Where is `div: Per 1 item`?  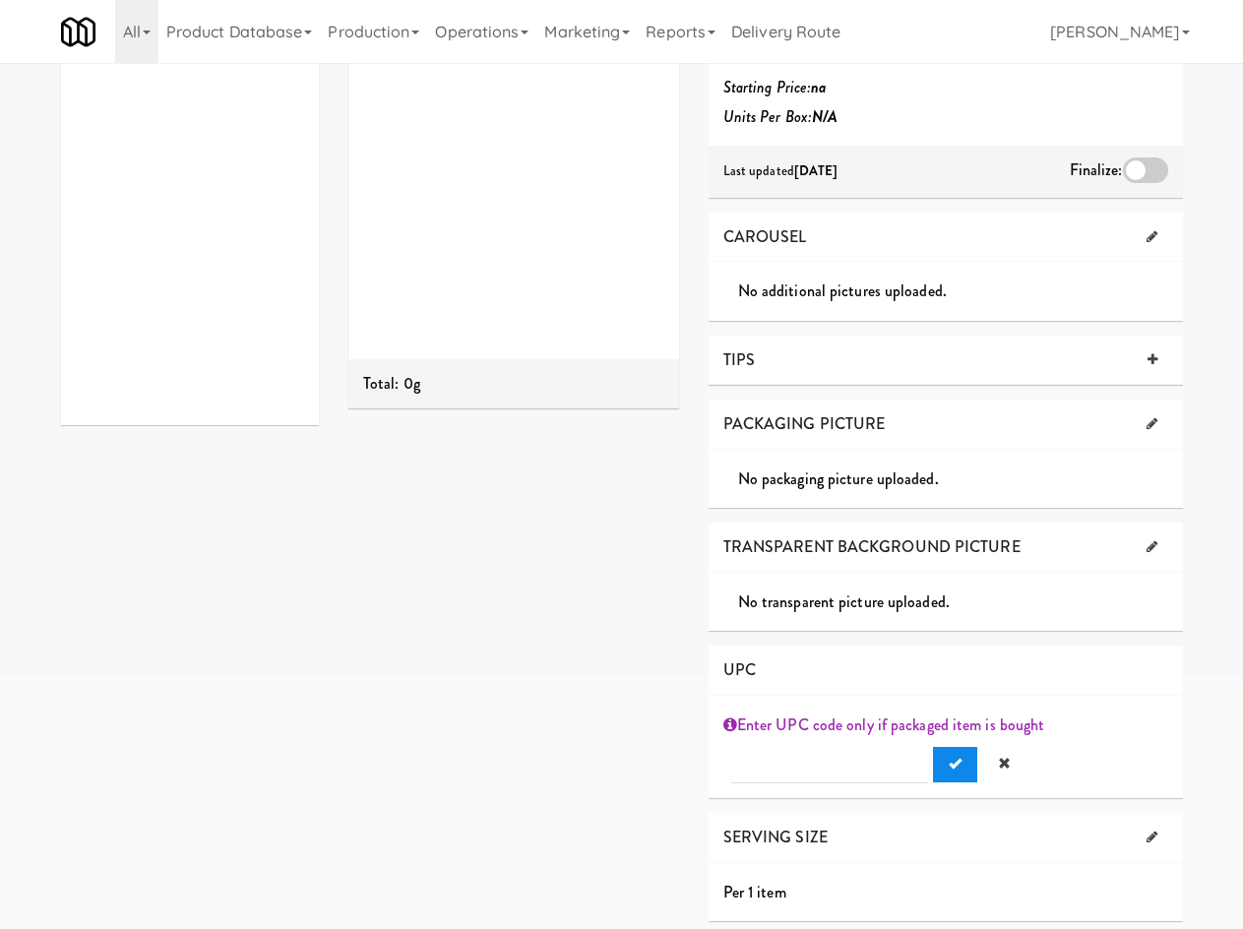 div: Per 1 item is located at coordinates (946, 893).